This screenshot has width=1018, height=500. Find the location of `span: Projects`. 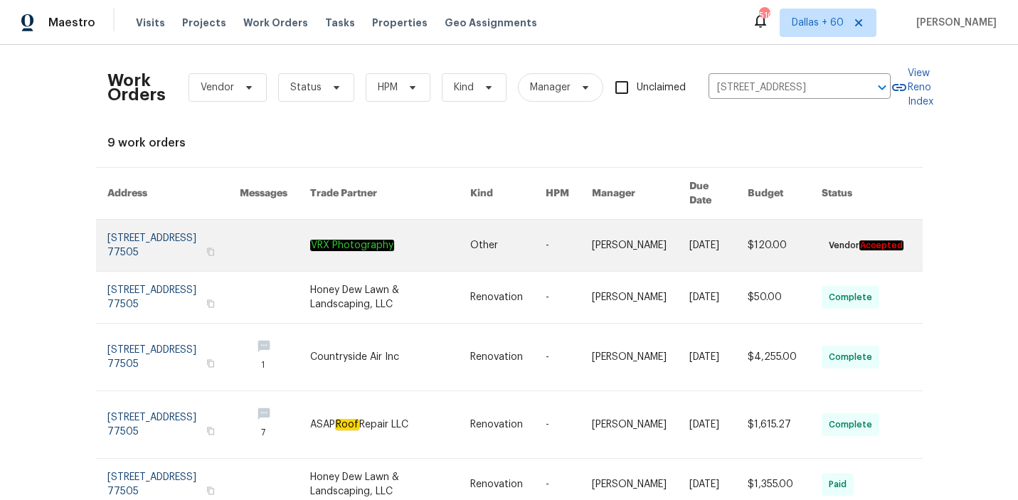

span: Projects is located at coordinates (204, 23).